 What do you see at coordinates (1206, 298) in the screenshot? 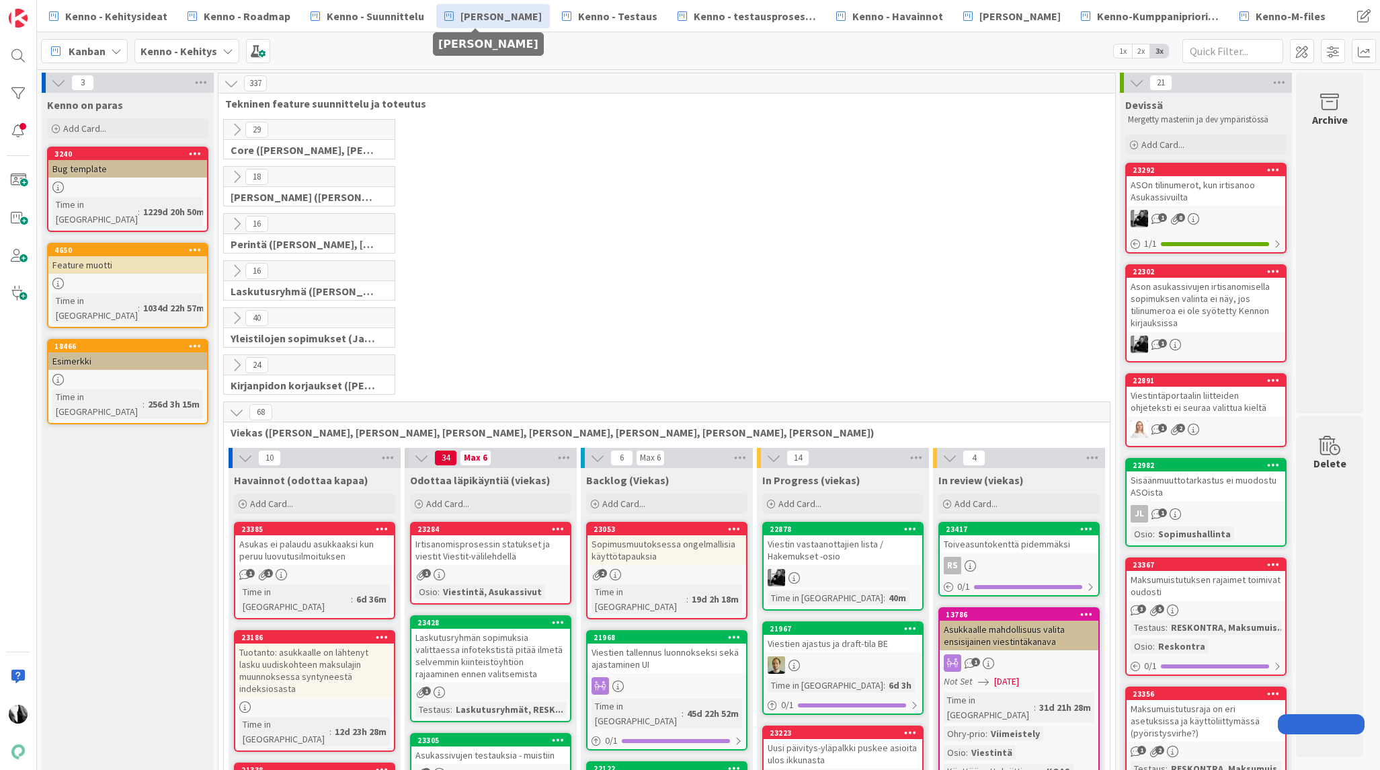
I see `div: 22302Ason asukassivujen irtisanomisella sopimuksen valinta ei näy, jos tilinumeroa ei ole syötett...` at bounding box center [1206, 298].